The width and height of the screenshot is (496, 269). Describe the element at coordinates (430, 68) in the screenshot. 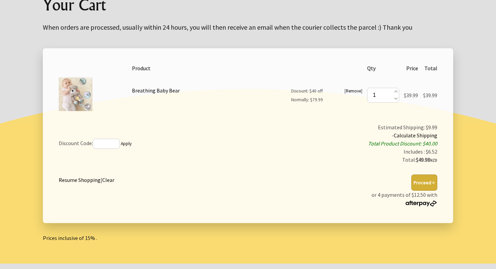

I see `th: Total` at that location.